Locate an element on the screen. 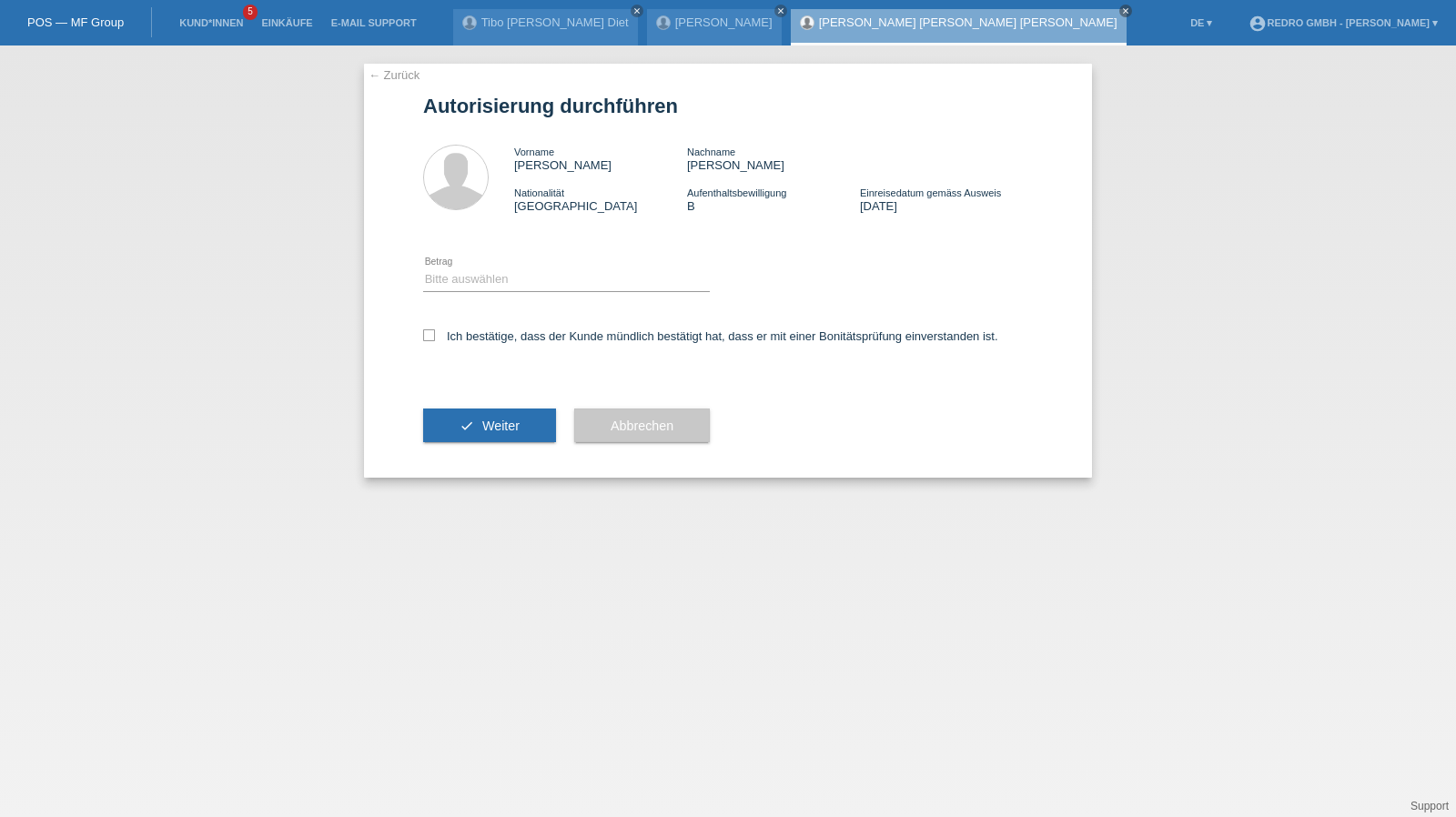 This screenshot has height=817, width=1456. span: 5 is located at coordinates (251, 12).